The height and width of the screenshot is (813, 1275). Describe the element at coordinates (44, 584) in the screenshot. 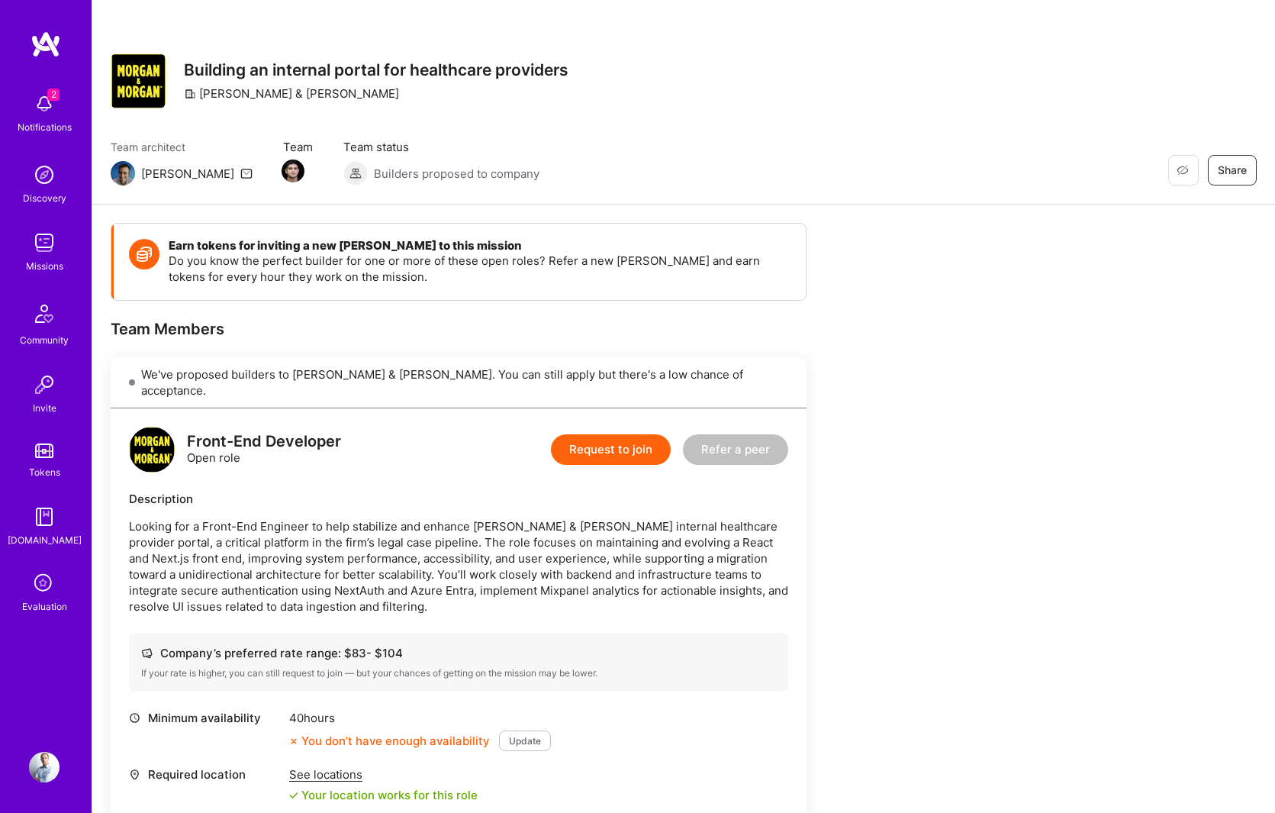

I see `i: icon SelectionTeam` at that location.